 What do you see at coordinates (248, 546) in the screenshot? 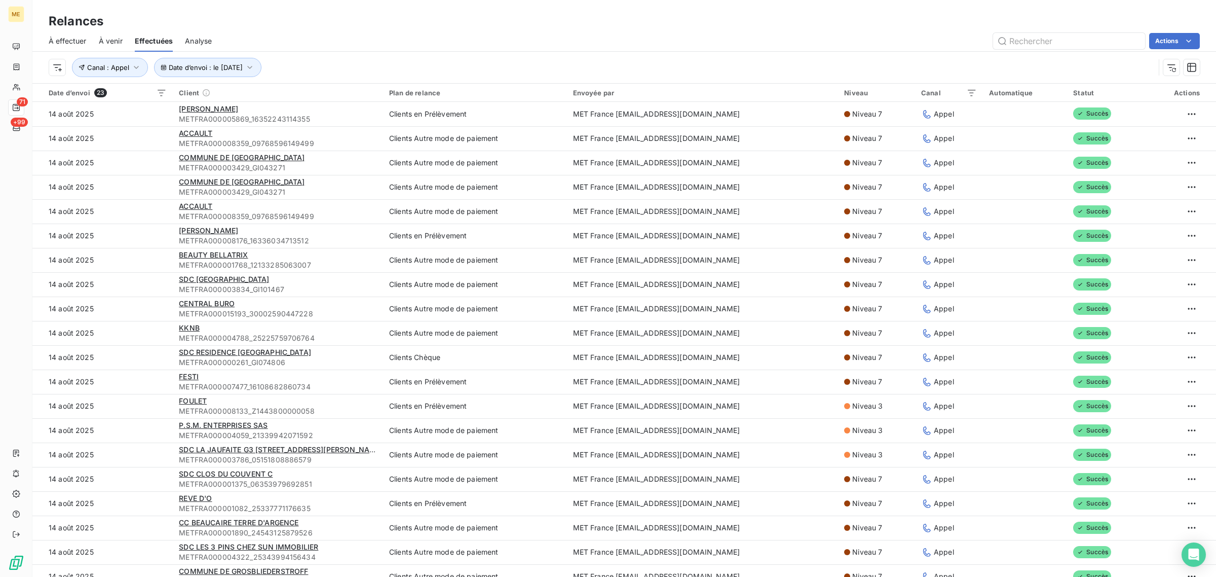
I see `span: SDC LES 3 PINS CHEZ SUN IMMOBILIER` at bounding box center [248, 546].